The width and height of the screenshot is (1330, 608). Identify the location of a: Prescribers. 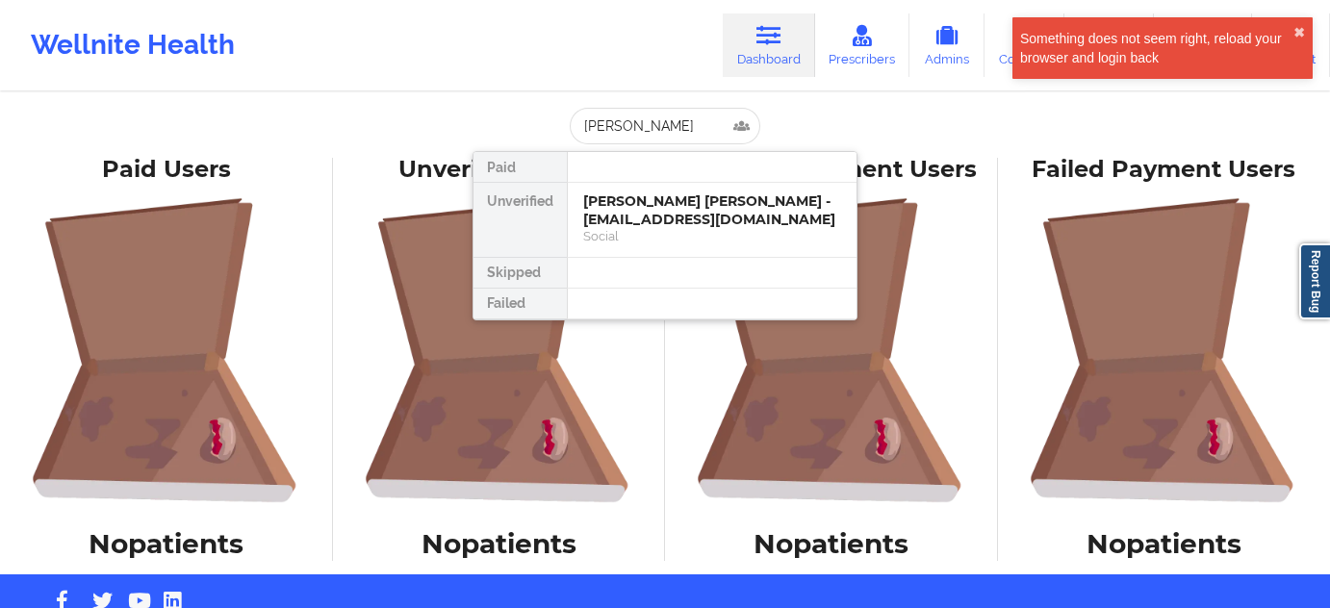
(862, 45).